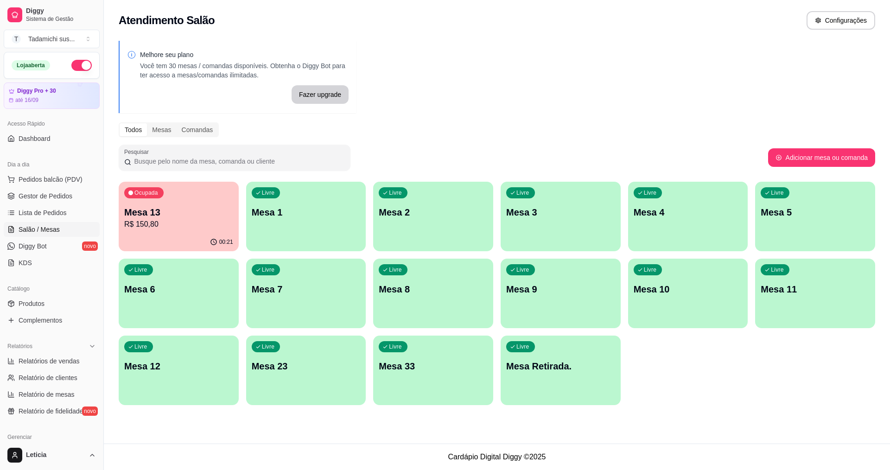  I want to click on label: Pesquisar, so click(138, 152).